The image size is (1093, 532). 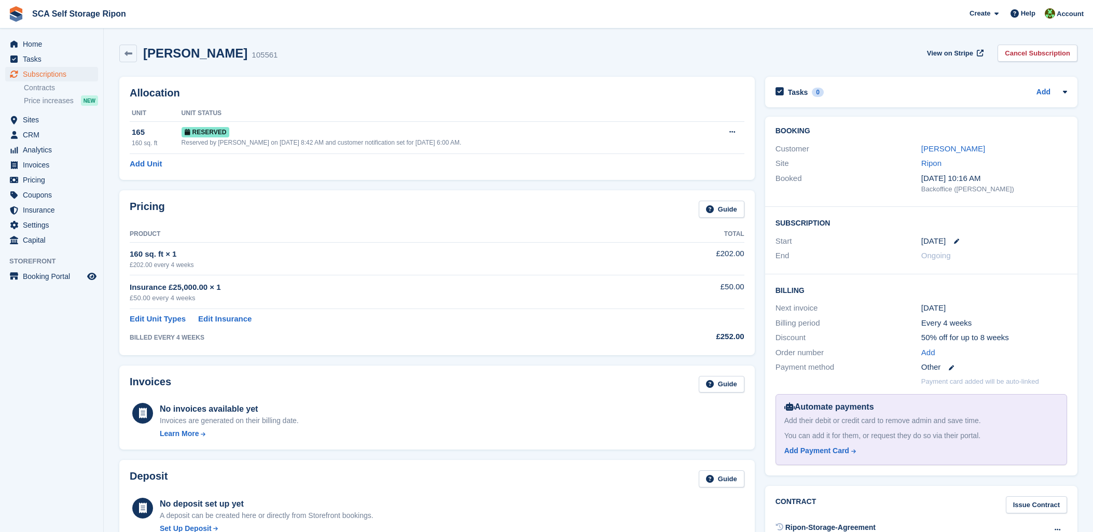 I want to click on a: Cancel Subscription, so click(x=1037, y=53).